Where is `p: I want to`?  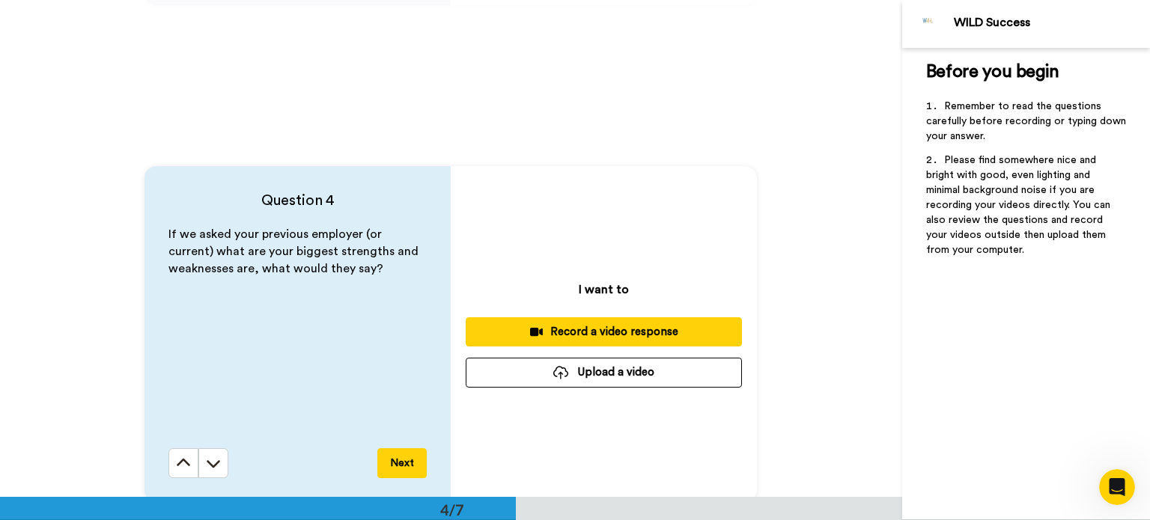
p: I want to is located at coordinates (603, 290).